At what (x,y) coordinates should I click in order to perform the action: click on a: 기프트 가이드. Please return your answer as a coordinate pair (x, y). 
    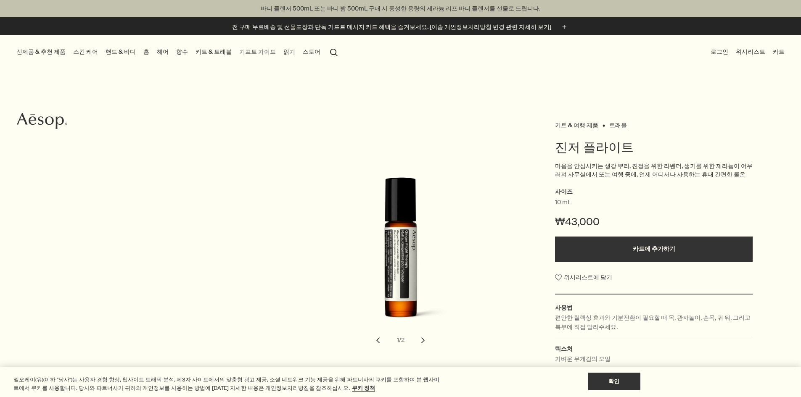
    Looking at the image, I should click on (257, 52).